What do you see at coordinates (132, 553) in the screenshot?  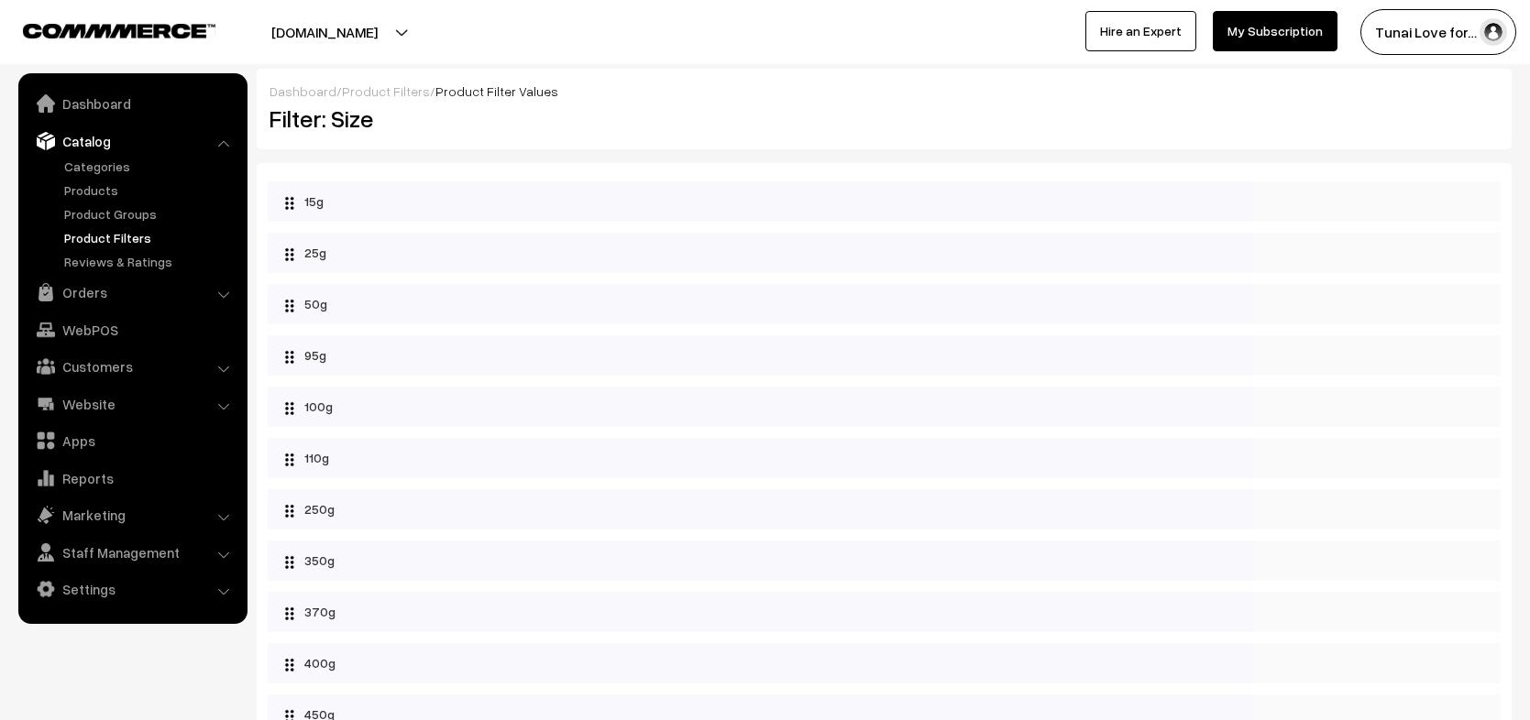 I see `a: Staff Management` at bounding box center [132, 553].